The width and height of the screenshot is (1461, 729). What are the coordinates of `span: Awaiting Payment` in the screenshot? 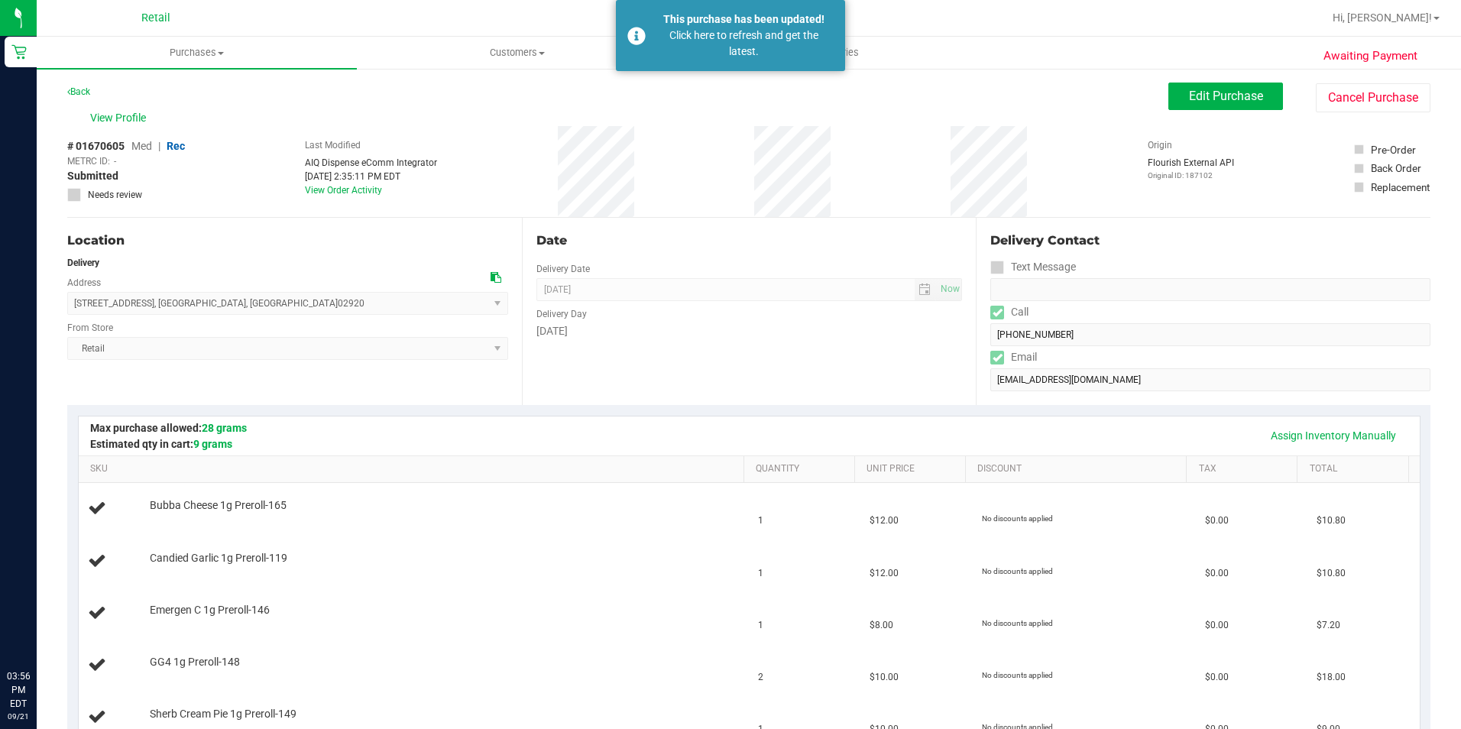 It's located at (1371, 56).